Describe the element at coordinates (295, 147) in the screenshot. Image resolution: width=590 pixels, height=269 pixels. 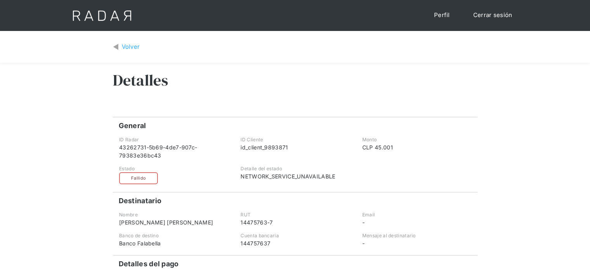
I see `div: id_client_9893871` at that location.